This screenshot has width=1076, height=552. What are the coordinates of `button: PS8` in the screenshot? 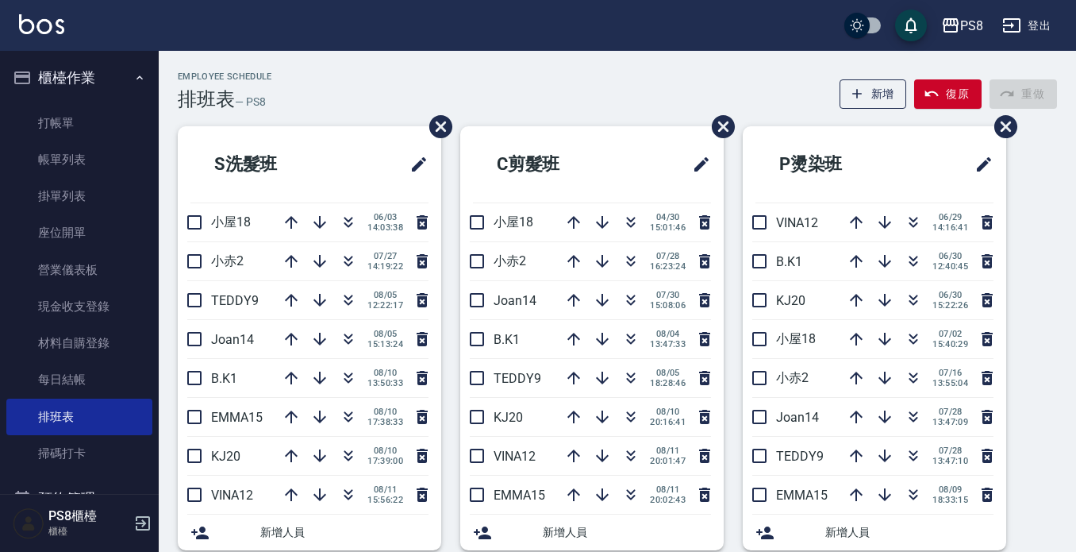 It's located at (962, 25).